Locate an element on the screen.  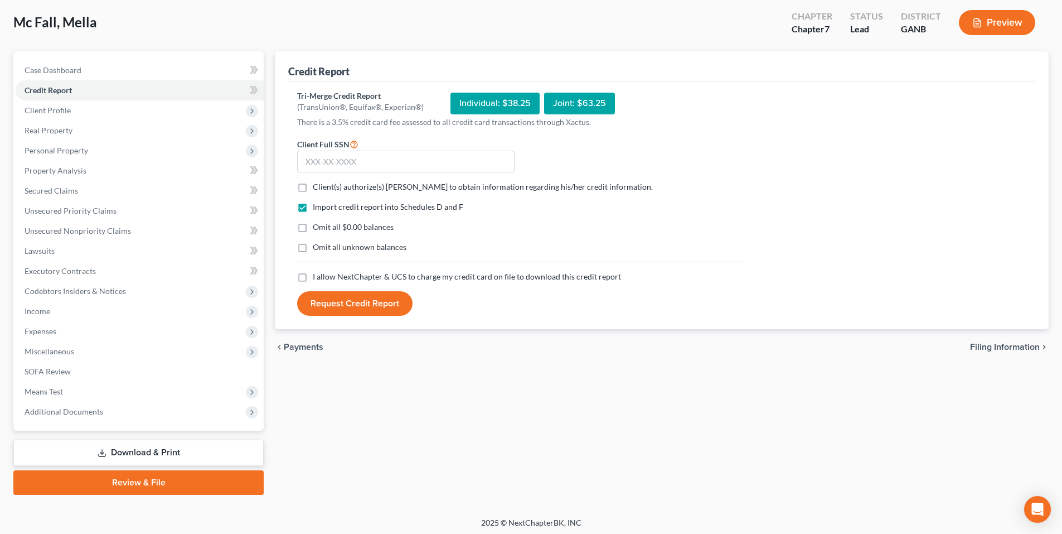
span: I allow NextChapter & UCS to charge my credit card on file to download this credit report is located at coordinates (467, 276).